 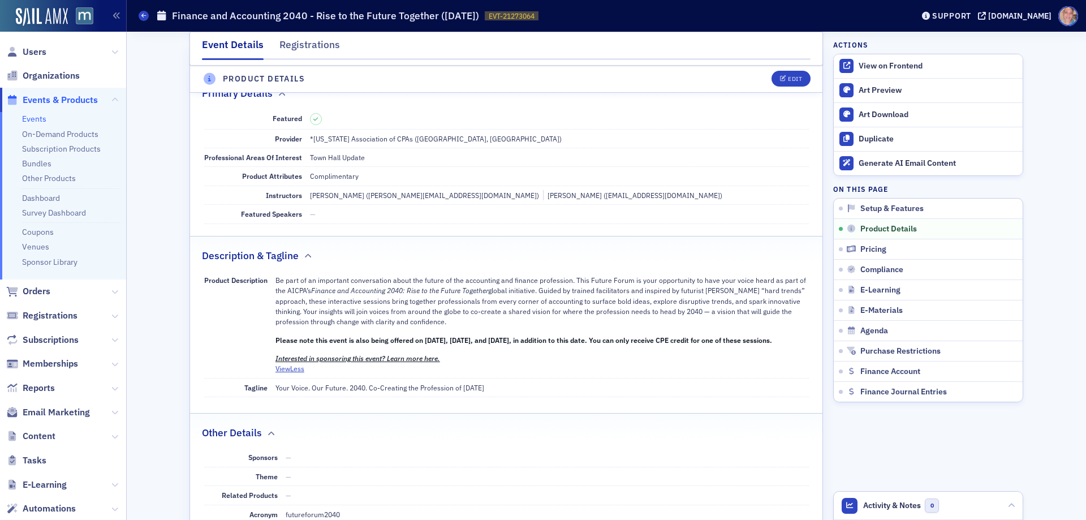 What do you see at coordinates (284, 195) in the screenshot?
I see `span: Instructors` at bounding box center [284, 195].